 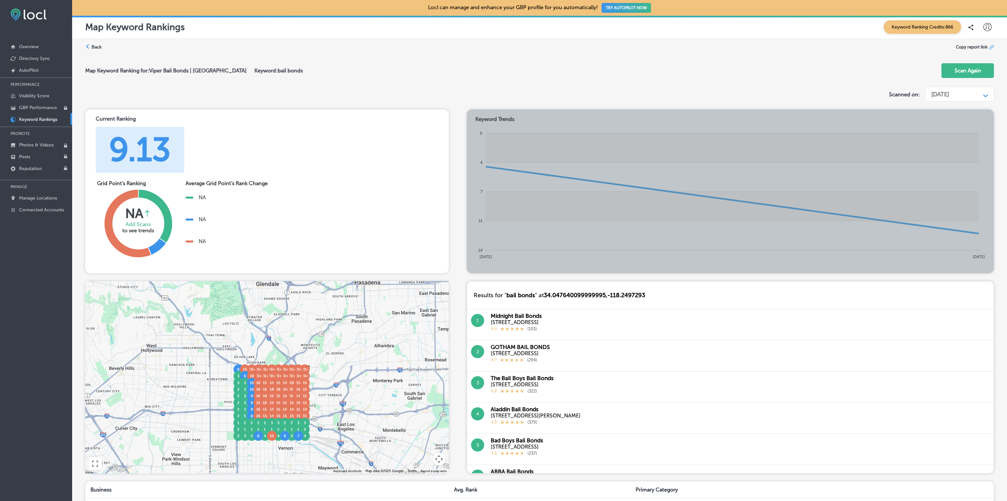 What do you see at coordinates (559, 295) in the screenshot?
I see `div: Results for " " at` at bounding box center [559, 295].